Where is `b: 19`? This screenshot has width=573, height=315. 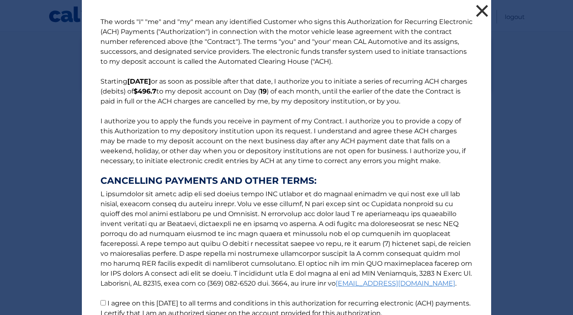 b: 19 is located at coordinates (263, 91).